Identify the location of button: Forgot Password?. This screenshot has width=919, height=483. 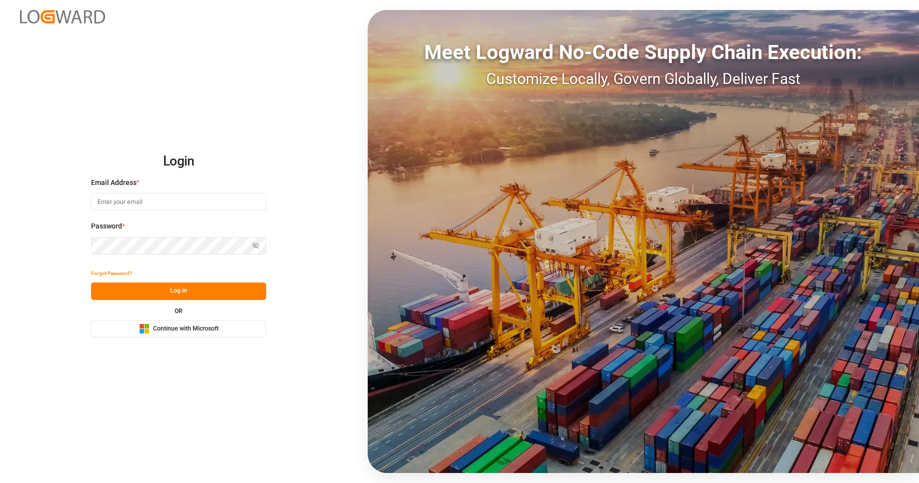
(112, 274).